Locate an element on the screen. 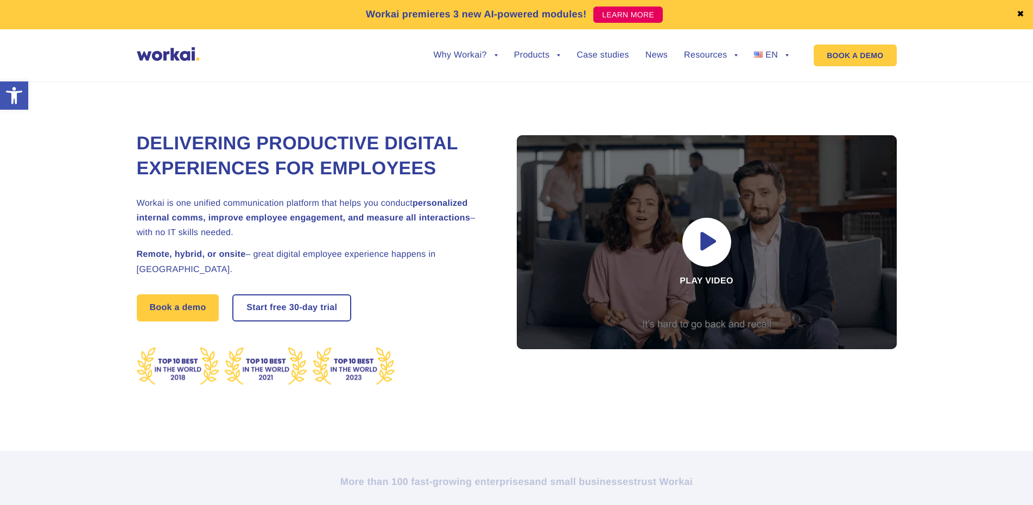 The height and width of the screenshot is (505, 1033). p: Workai premieres 3 new AI-powered modules! is located at coordinates (476, 14).